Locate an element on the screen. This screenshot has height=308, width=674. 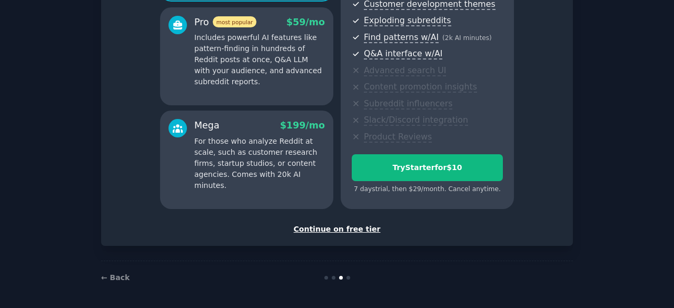
div: Pro is located at coordinates (225, 22).